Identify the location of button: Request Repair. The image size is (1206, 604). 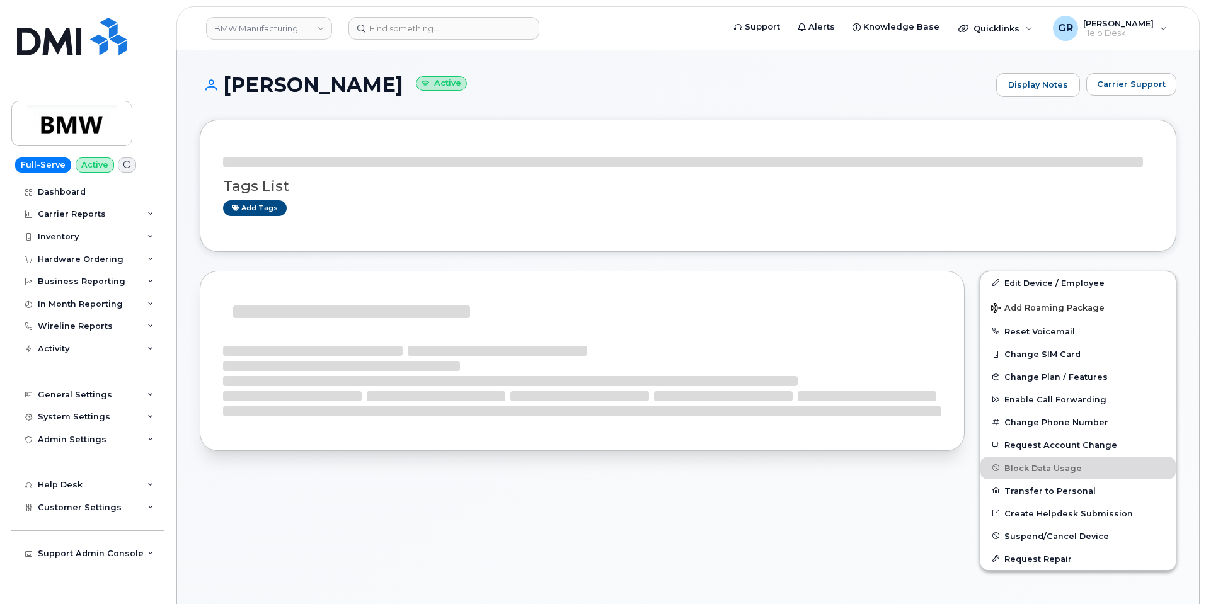
(1078, 559).